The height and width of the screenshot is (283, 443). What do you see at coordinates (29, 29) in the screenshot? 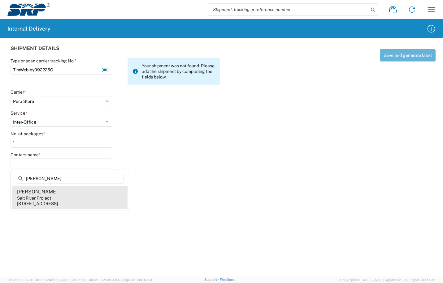
I see `h2: Internal Delivery` at bounding box center [29, 29].